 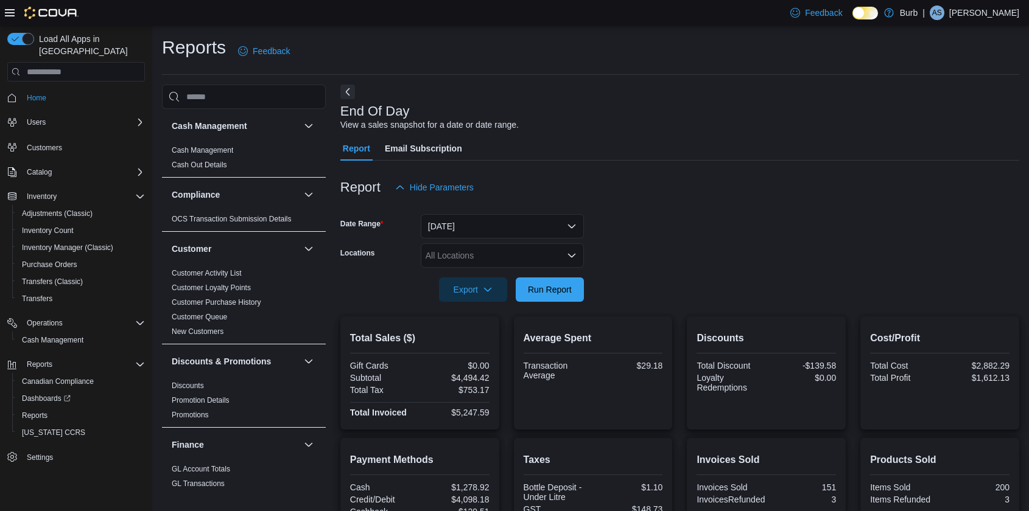 I want to click on button: Customer, so click(x=235, y=249).